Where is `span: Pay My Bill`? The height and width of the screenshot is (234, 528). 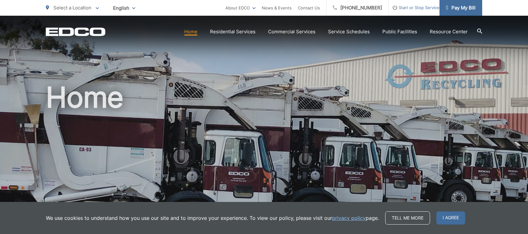 span: Pay My Bill is located at coordinates (460, 8).